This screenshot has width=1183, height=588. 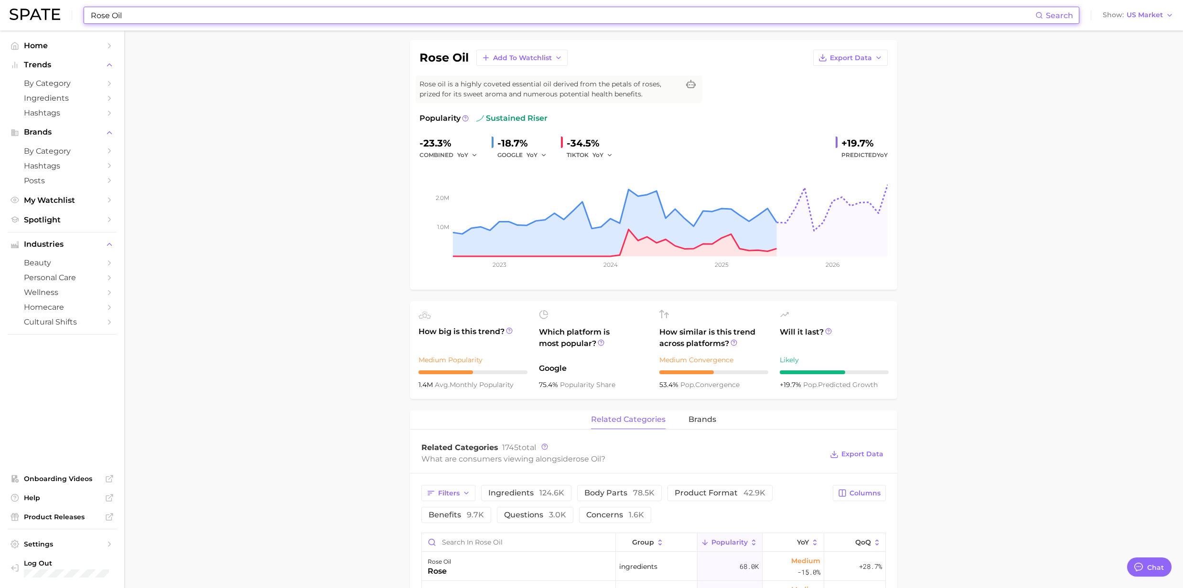 I want to click on div: Medium Convergence, so click(x=714, y=360).